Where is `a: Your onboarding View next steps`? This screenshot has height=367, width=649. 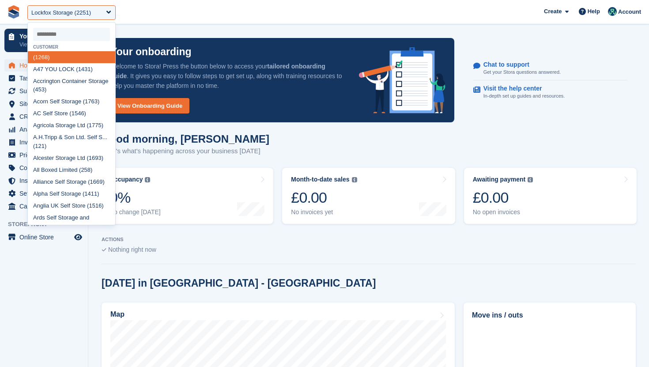
a: Your onboarding View next steps is located at coordinates (44, 40).